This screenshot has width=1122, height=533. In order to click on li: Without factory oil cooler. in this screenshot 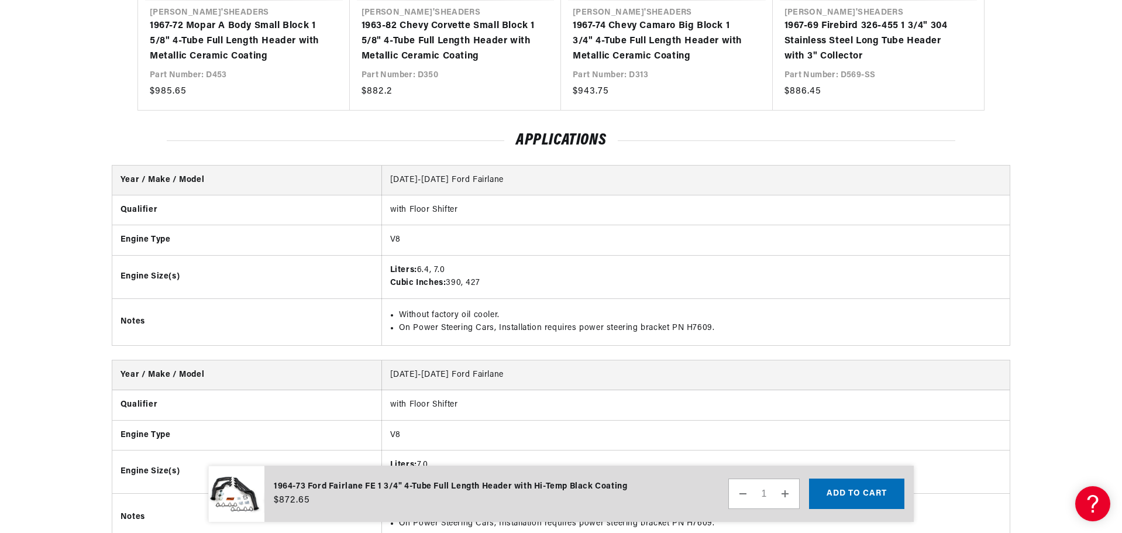, I will do `click(700, 315)`.